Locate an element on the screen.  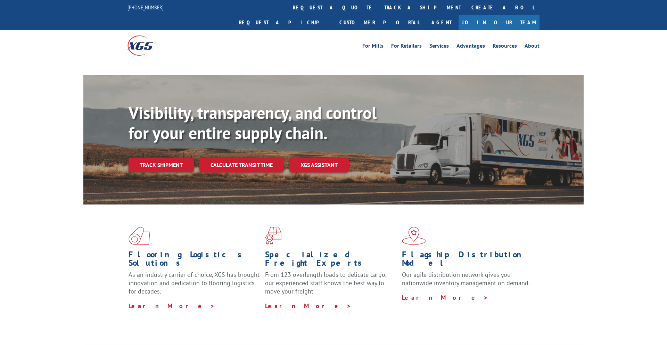
p: From 123 overlength loads to delicate cargo, our experienced staff knows the best way to move you... is located at coordinates (331, 286).